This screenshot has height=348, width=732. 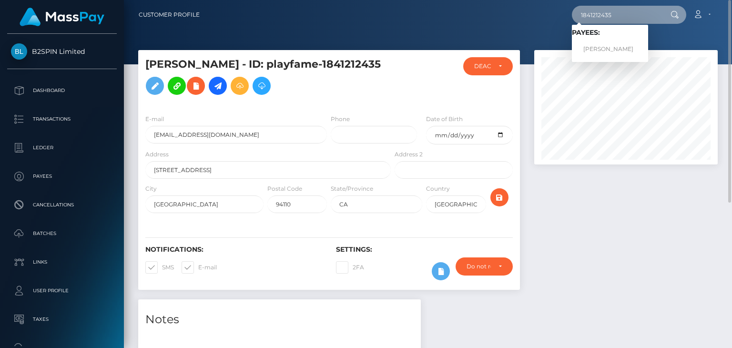 I want to click on h6: Settings:, so click(x=424, y=249).